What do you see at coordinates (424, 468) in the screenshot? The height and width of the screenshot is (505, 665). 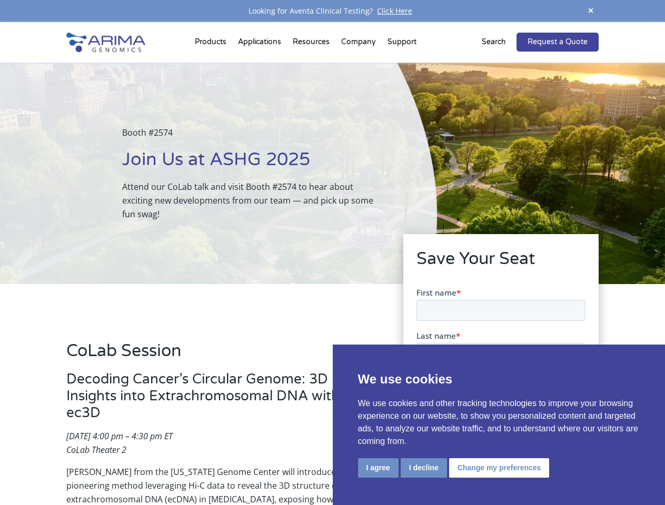 I see `button: I decline` at bounding box center [424, 468].